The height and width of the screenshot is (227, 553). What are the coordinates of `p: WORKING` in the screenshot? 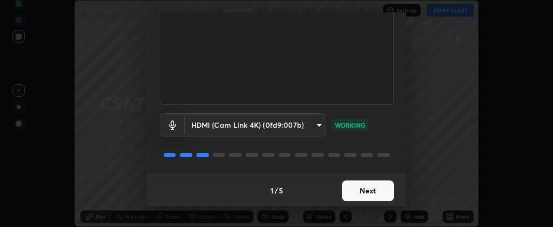 It's located at (350, 125).